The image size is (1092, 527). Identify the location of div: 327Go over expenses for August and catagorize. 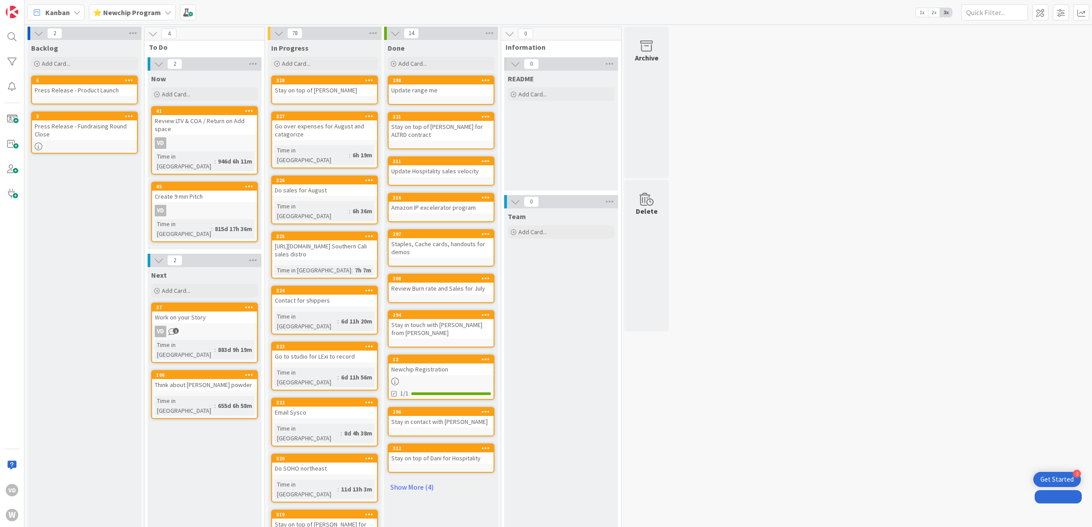
(325, 126).